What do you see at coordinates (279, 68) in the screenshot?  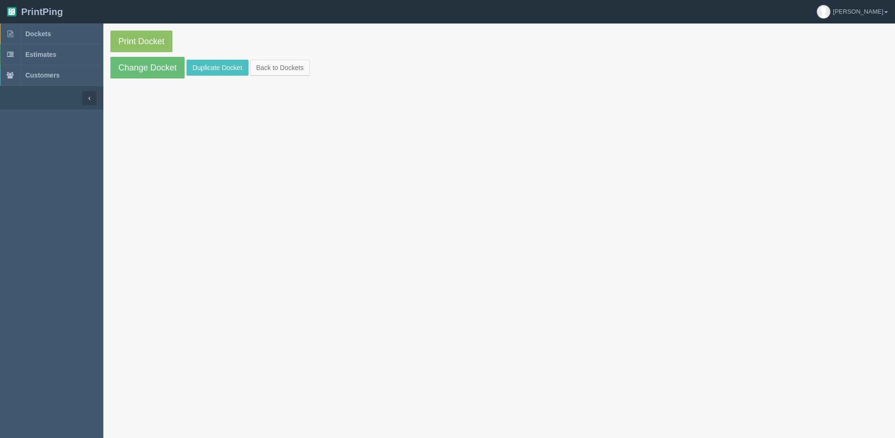 I see `a: Back to Dockets` at bounding box center [279, 68].